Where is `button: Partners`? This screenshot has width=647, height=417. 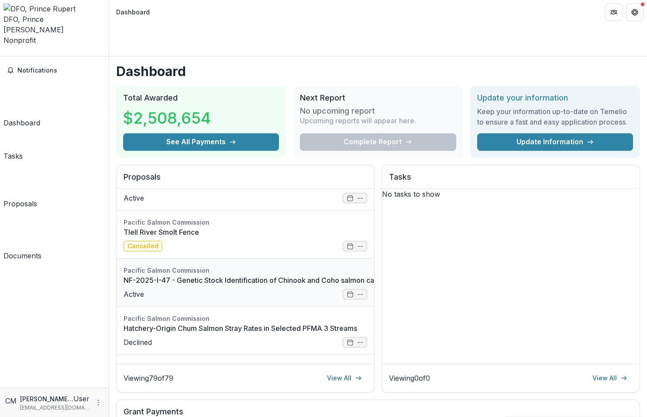
button: Partners is located at coordinates (614, 12).